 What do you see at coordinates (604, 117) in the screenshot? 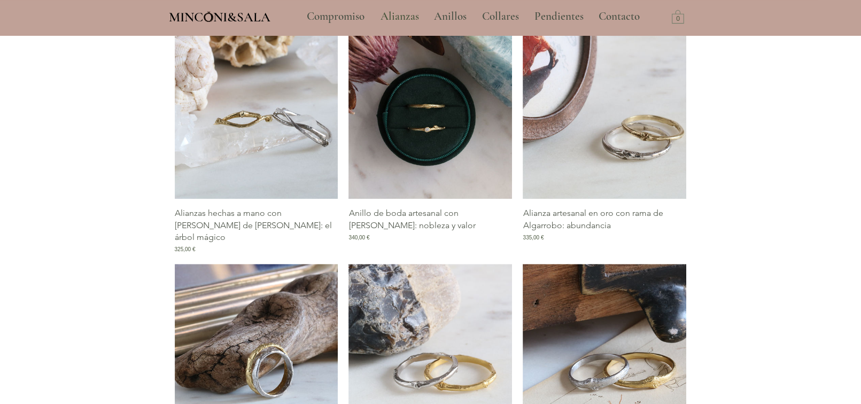
I see `a: Anillo de boda artesanal Minconi Sala` at bounding box center [604, 117].